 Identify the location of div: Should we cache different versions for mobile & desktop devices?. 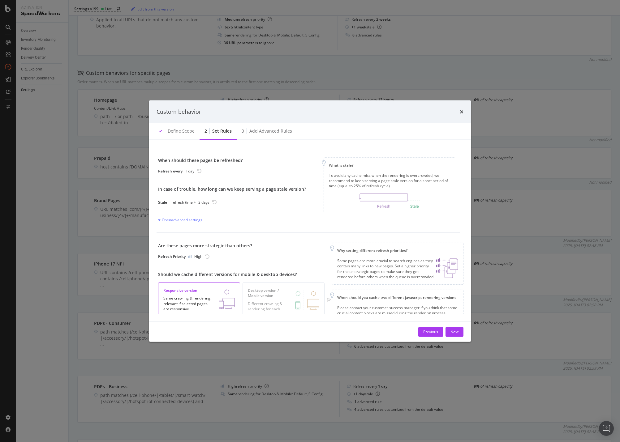
(245, 275).